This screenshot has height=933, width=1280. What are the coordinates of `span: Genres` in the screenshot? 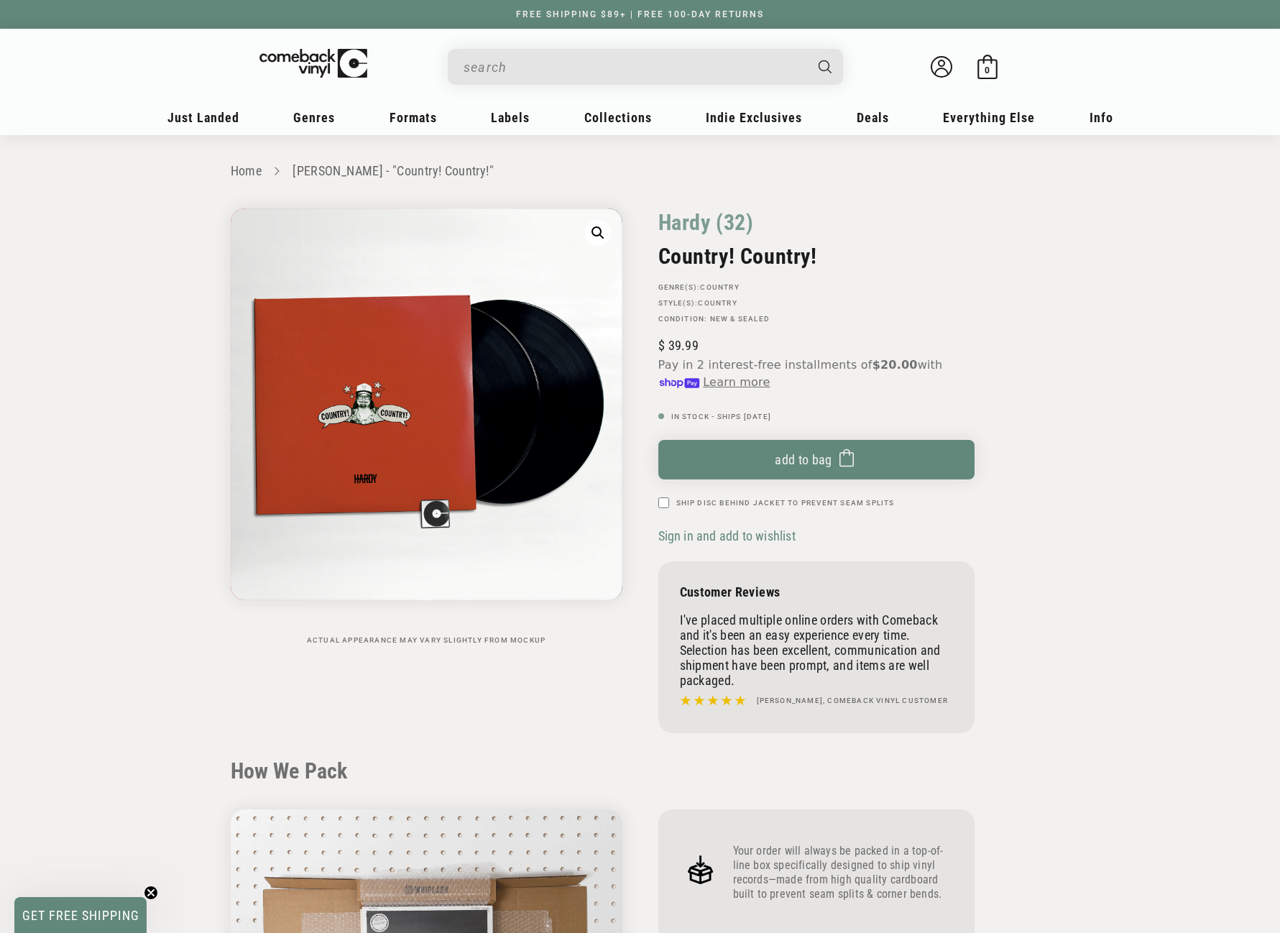 It's located at (314, 117).